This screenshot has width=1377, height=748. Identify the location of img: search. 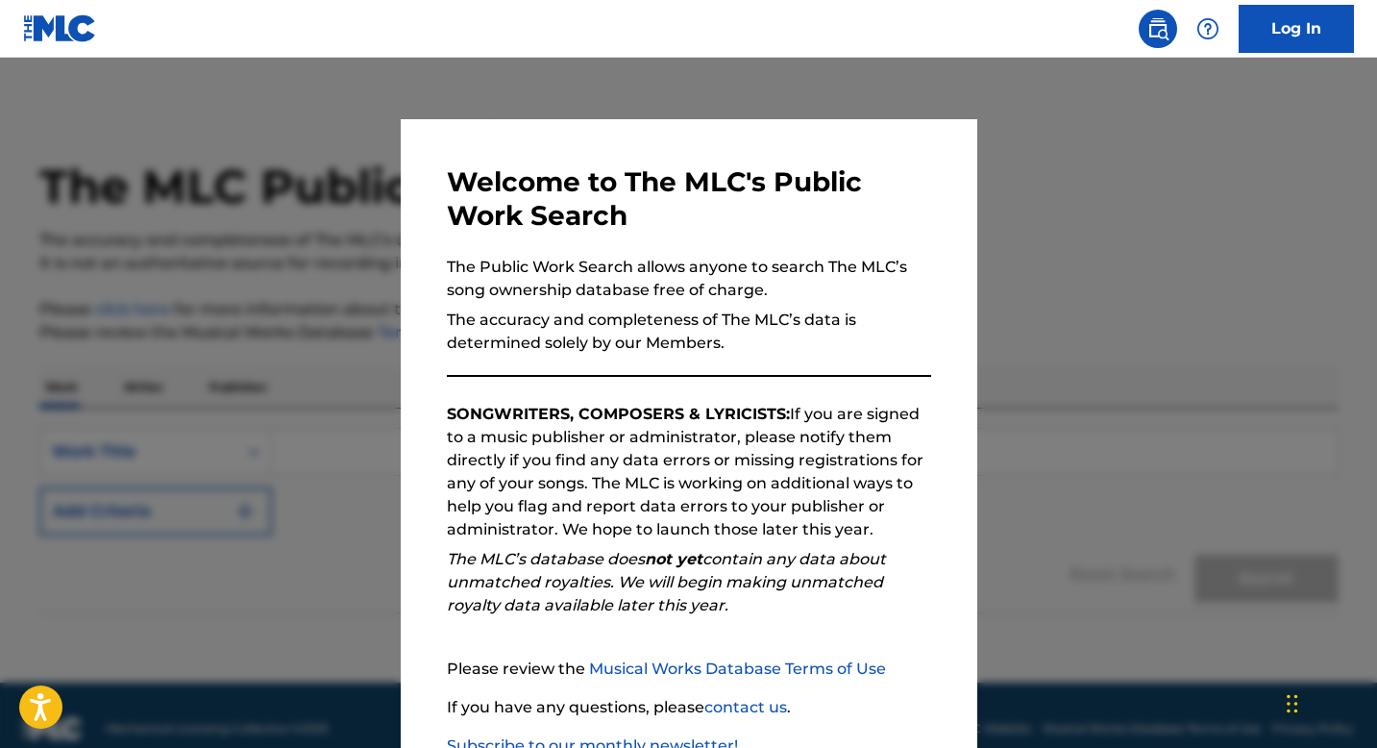
(1158, 29).